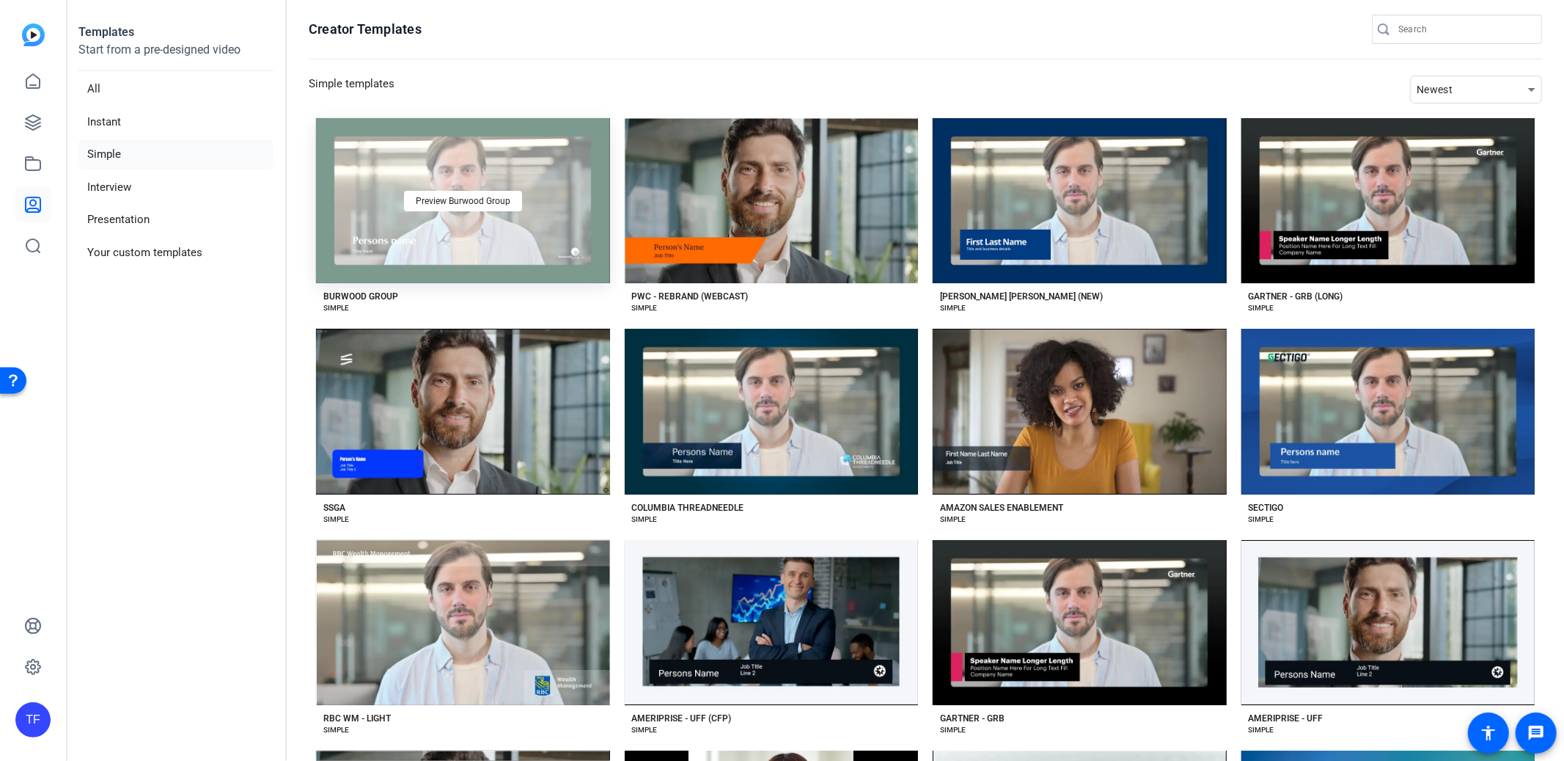 This screenshot has width=1564, height=761. I want to click on div: RBC WM - LIGHT, so click(357, 718).